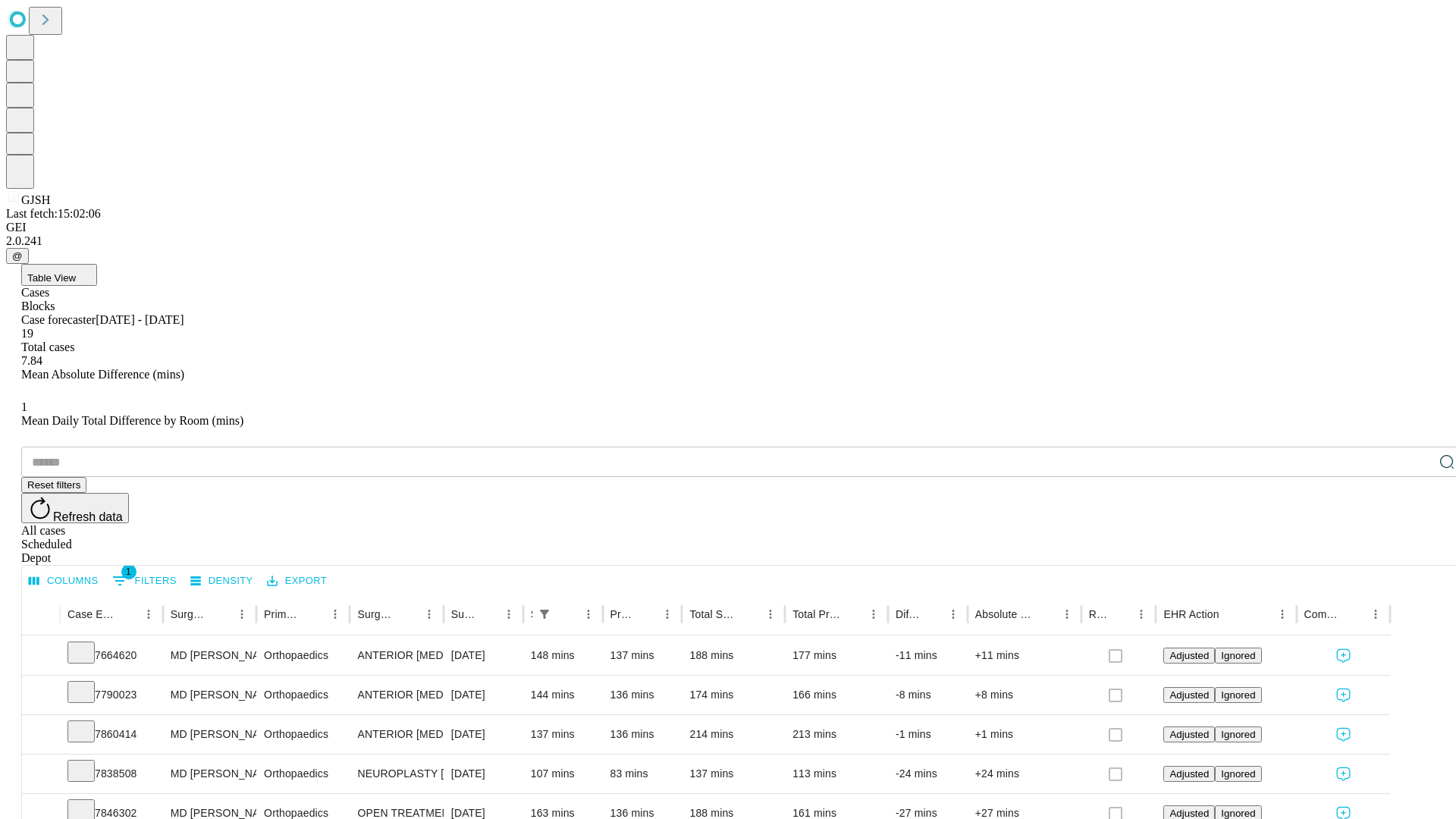  I want to click on span: Mean Absolute Difference (mins), so click(103, 374).